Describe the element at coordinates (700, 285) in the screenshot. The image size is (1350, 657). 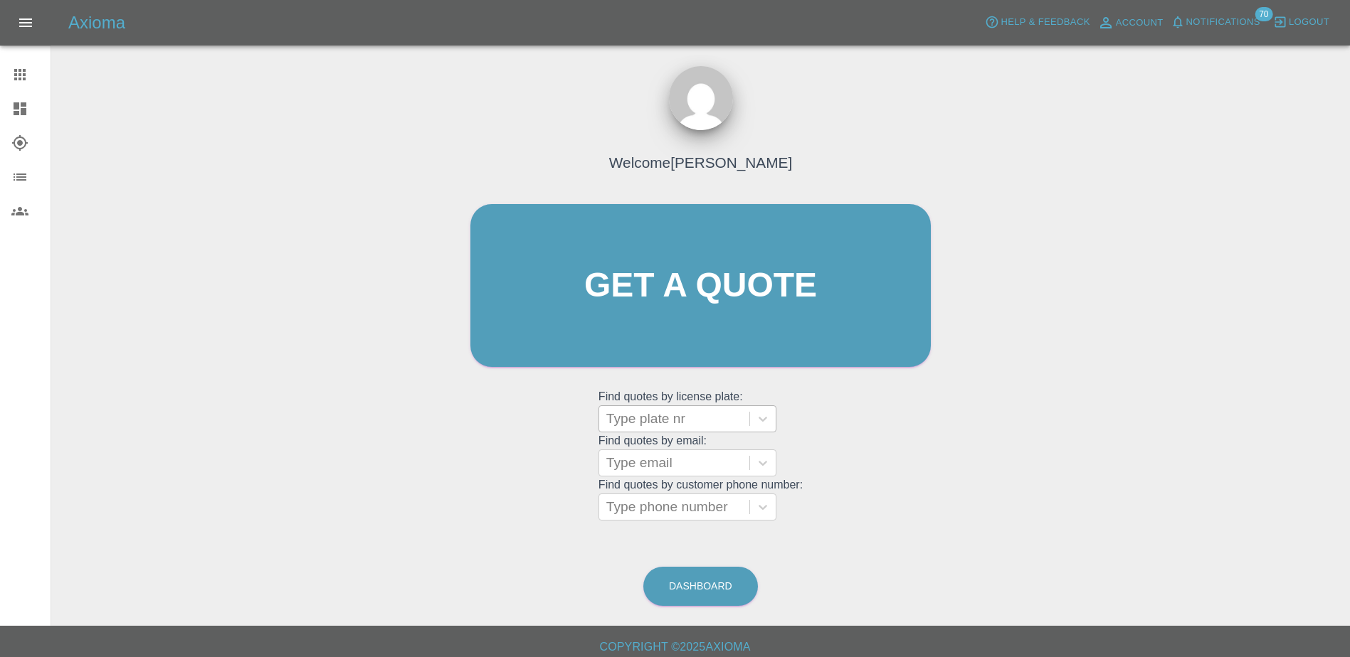
I see `a: Get a quote` at that location.